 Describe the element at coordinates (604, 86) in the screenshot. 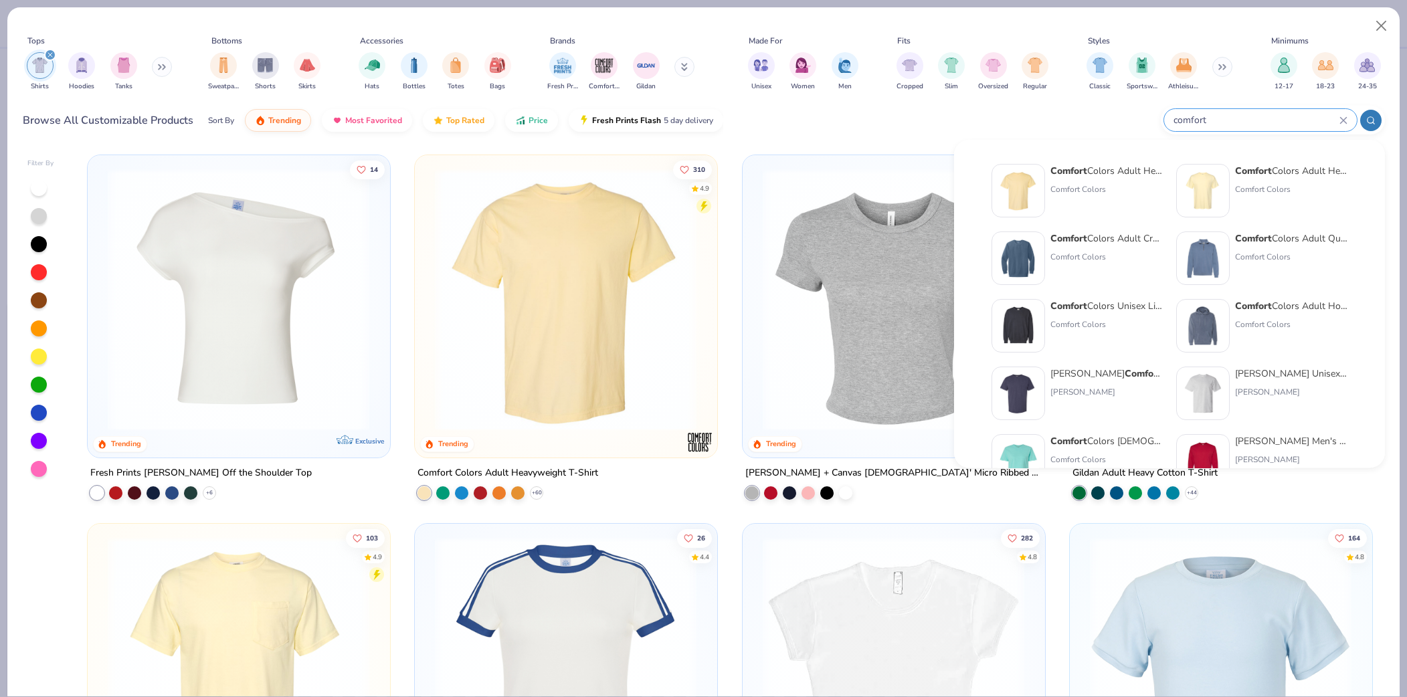

I see `span: Comfort Colors` at that location.